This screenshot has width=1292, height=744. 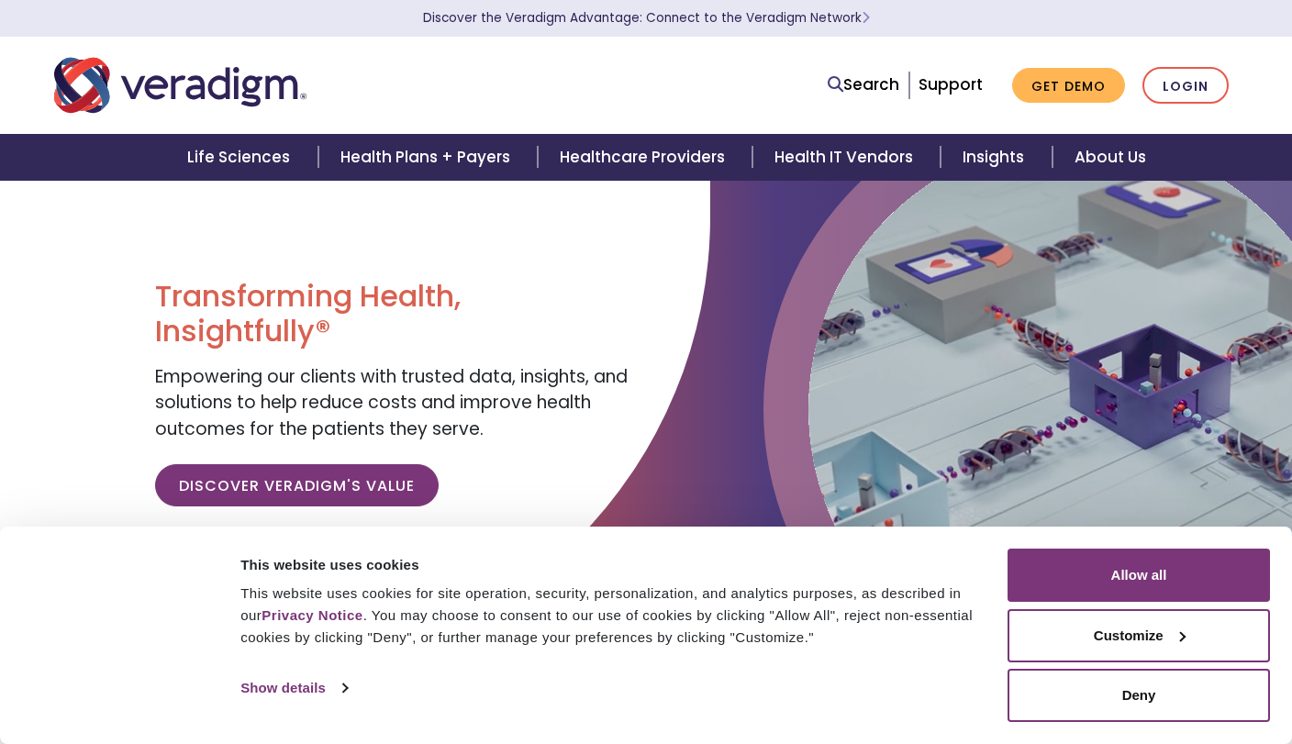 What do you see at coordinates (1110, 157) in the screenshot?
I see `a: About Us` at bounding box center [1110, 157].